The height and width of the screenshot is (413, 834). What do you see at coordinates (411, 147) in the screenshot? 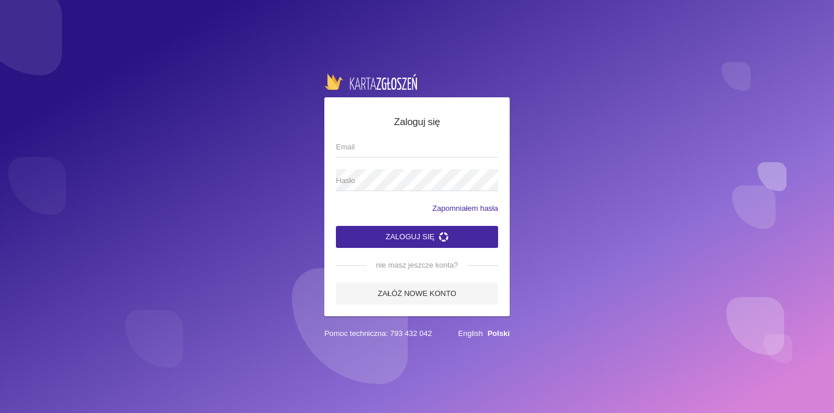
I see `span: Email` at bounding box center [411, 147].